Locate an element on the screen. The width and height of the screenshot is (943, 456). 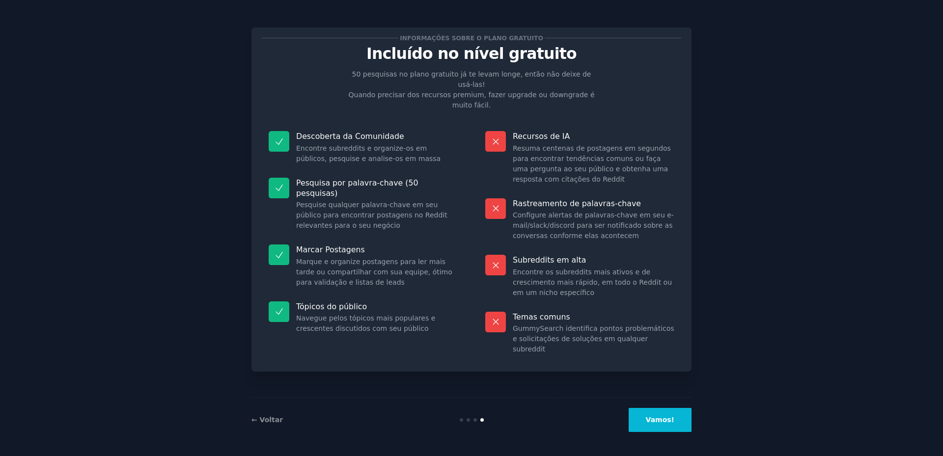
font: Marcar Postagens is located at coordinates (331, 250).